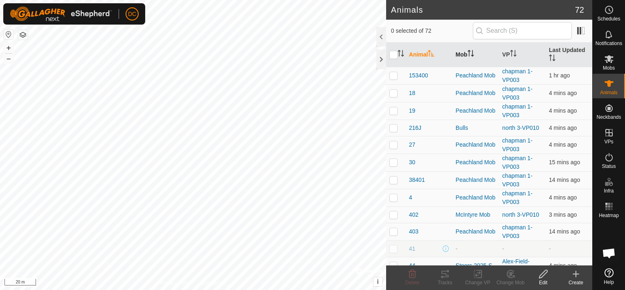 The height and width of the screenshot is (290, 625). What do you see at coordinates (417, 180) in the screenshot?
I see `span: 38401` at bounding box center [417, 180].